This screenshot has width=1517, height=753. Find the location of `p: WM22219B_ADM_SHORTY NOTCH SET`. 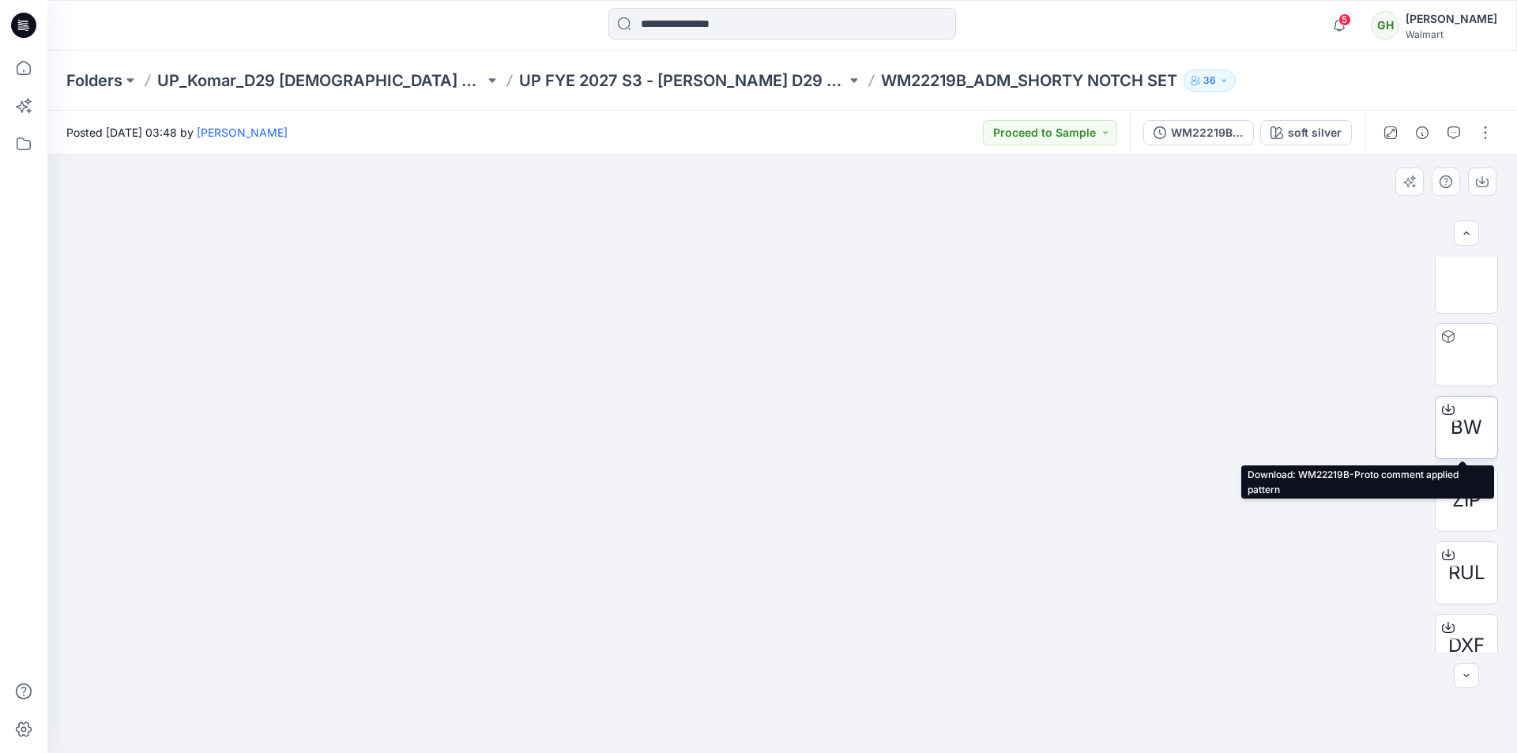

p: WM22219B_ADM_SHORTY NOTCH SET is located at coordinates (1029, 81).